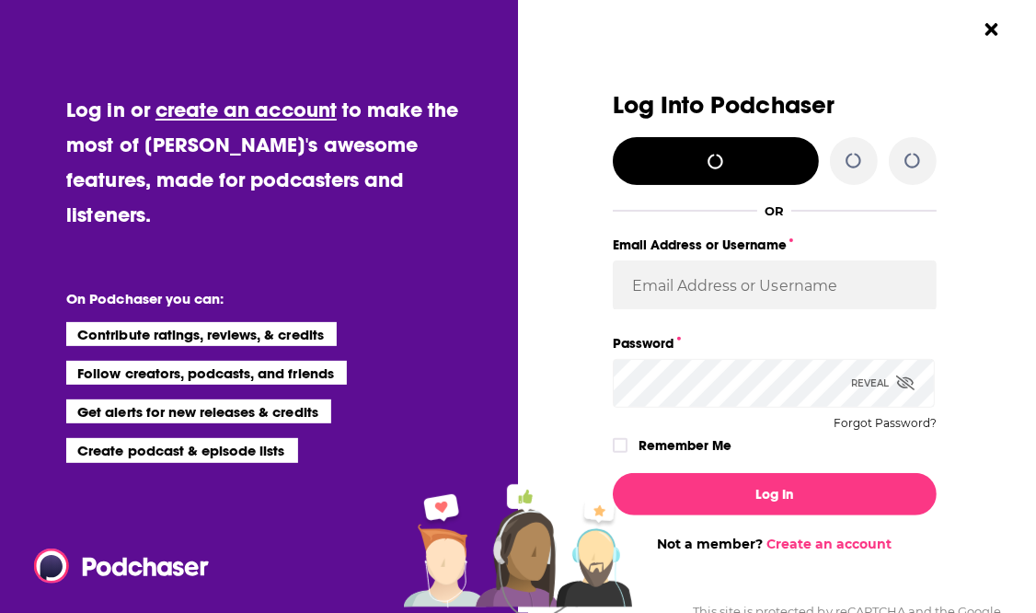  I want to click on input: Email Address or Username, so click(775, 285).